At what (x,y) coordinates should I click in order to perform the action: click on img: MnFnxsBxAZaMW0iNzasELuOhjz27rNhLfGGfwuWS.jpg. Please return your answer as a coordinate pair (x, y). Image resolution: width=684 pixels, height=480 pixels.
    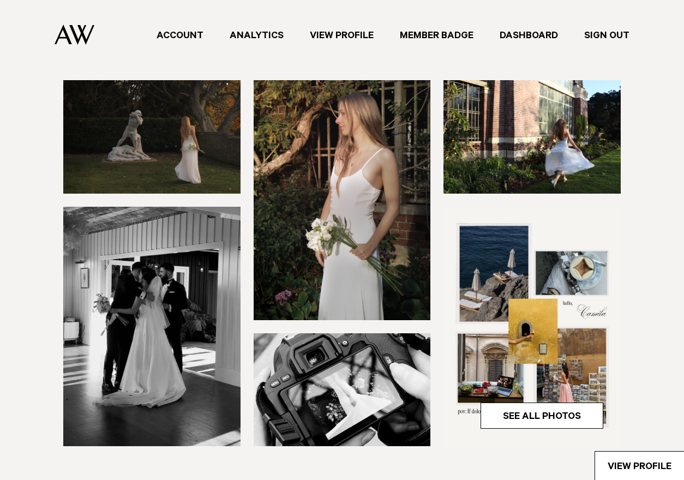
    Looking at the image, I should click on (532, 137).